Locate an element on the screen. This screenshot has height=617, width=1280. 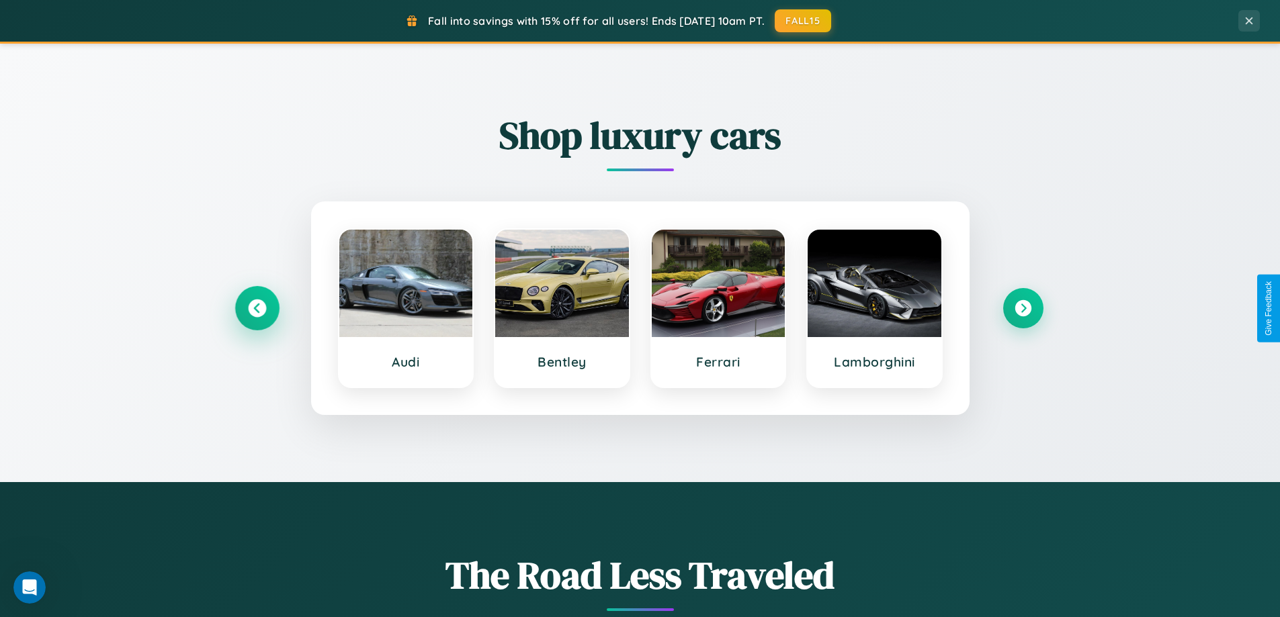
h3: Audi is located at coordinates (406, 362).